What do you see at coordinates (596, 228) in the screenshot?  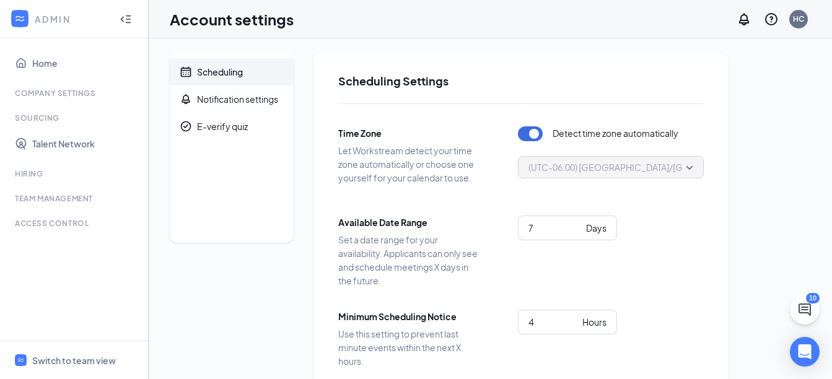 I see `div: Days` at bounding box center [596, 228].